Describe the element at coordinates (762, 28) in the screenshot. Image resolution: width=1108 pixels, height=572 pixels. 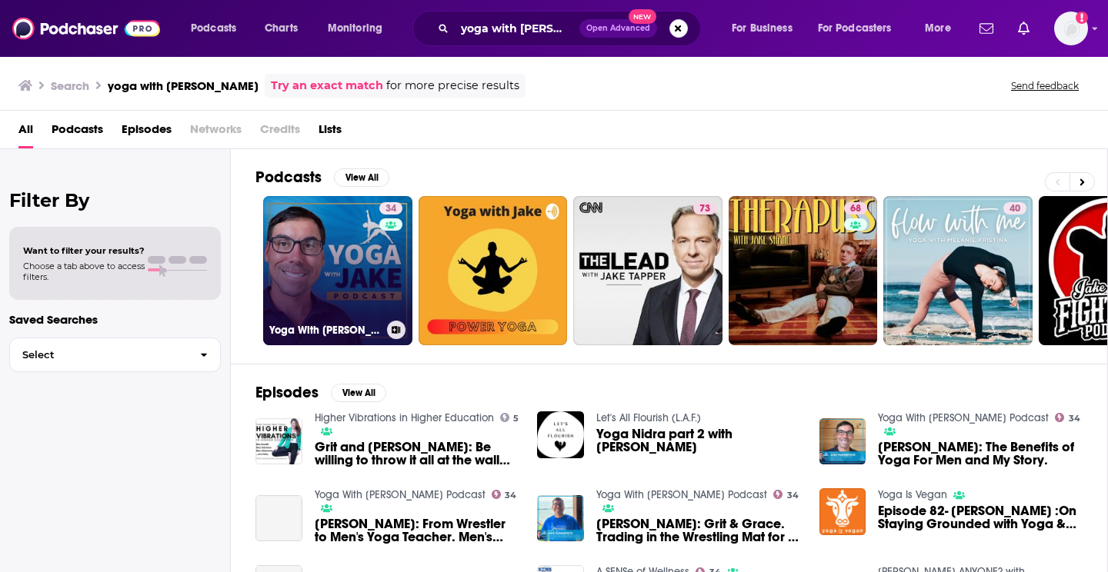
I see `span: For Business` at that location.